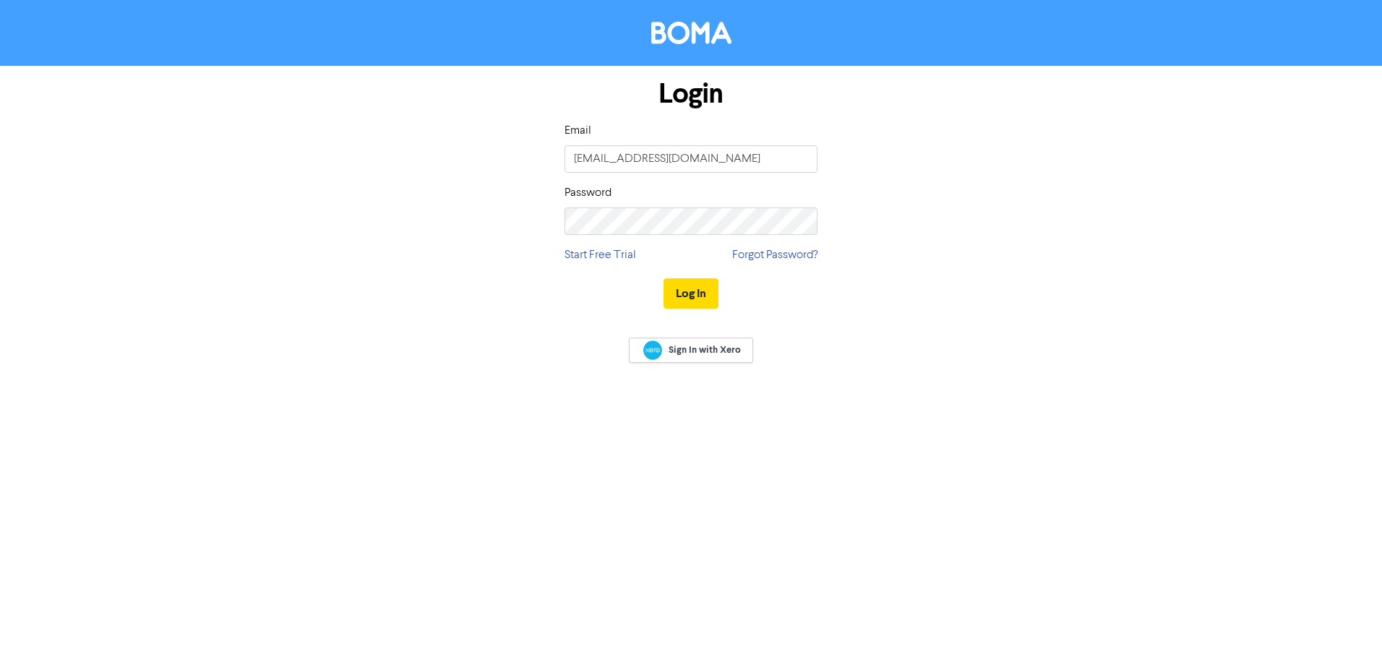  Describe the element at coordinates (577, 131) in the screenshot. I see `label: Email` at that location.